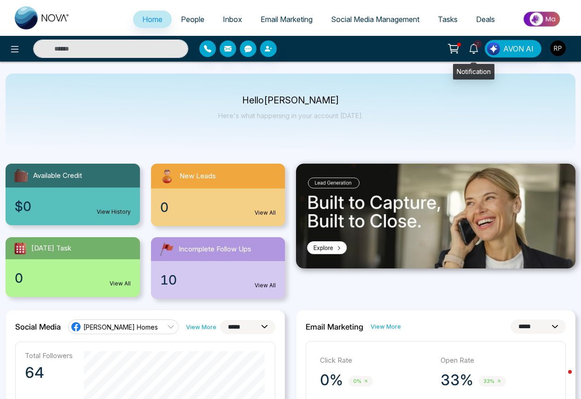 The height and width of the screenshot is (399, 581). Describe the element at coordinates (168, 280) in the screenshot. I see `span: 10` at that location.